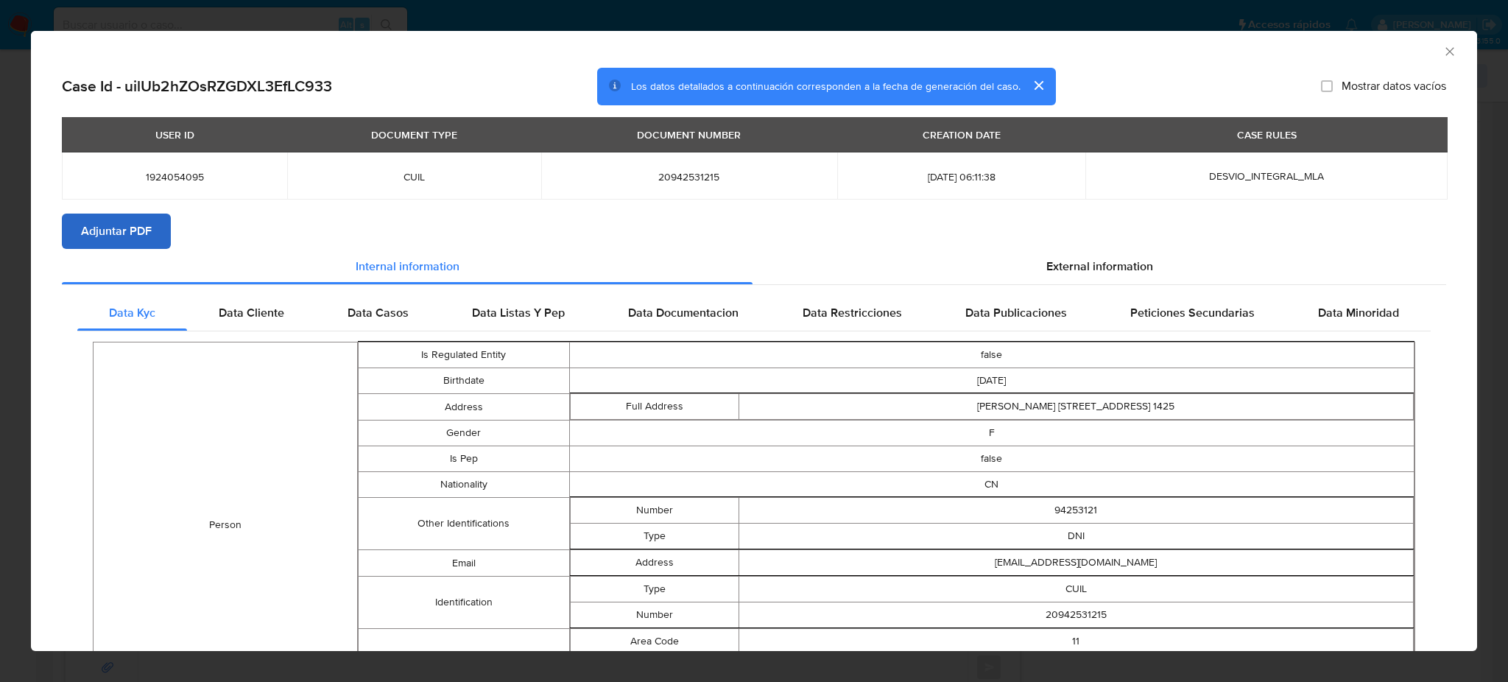  I want to click on td: Gender, so click(464, 432).